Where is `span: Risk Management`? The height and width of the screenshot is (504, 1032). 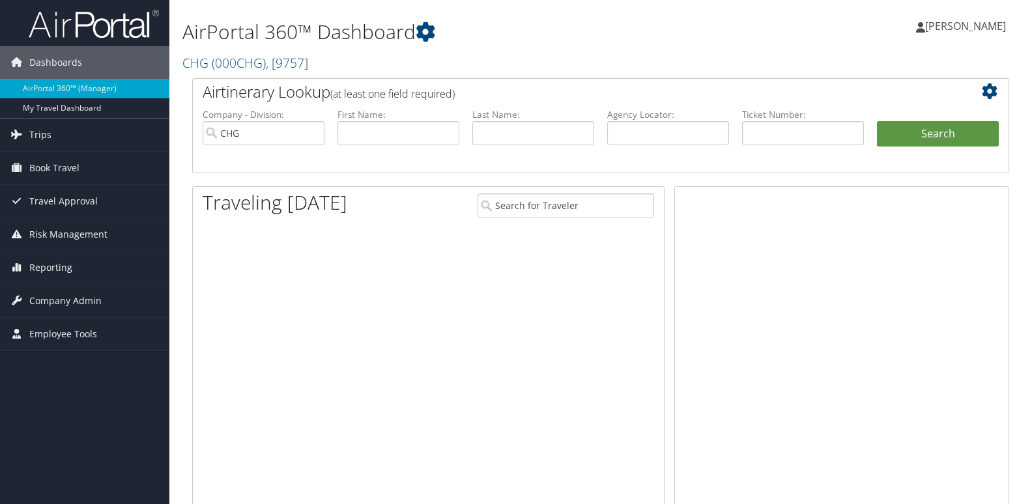 span: Risk Management is located at coordinates (68, 235).